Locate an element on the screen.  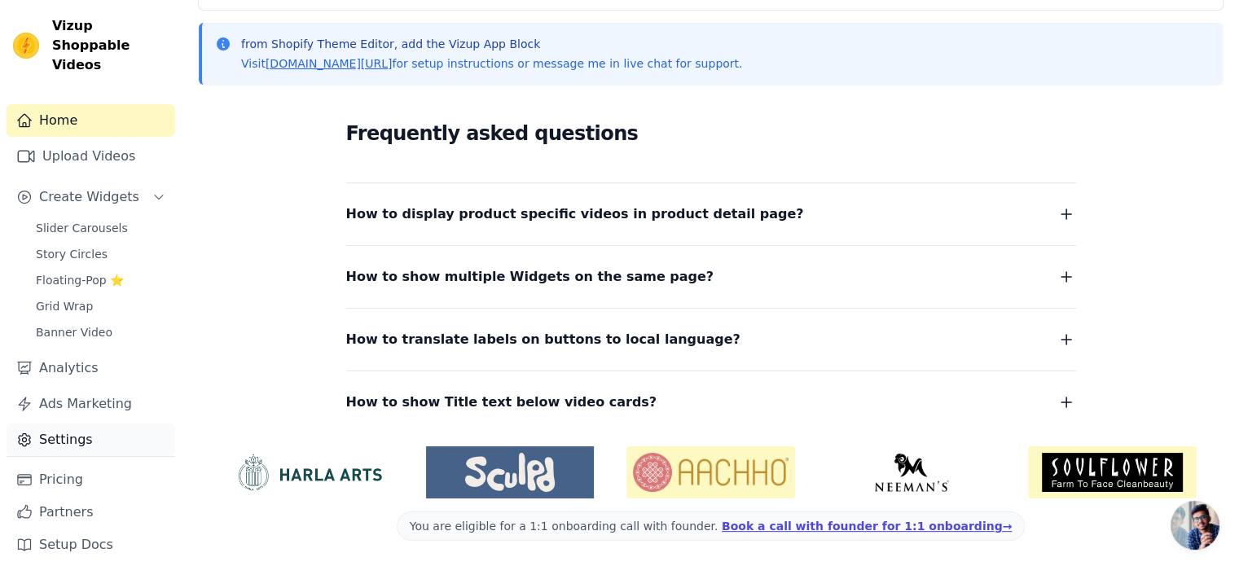
span: How to display product specific videos in product detail page? is located at coordinates (575, 214).